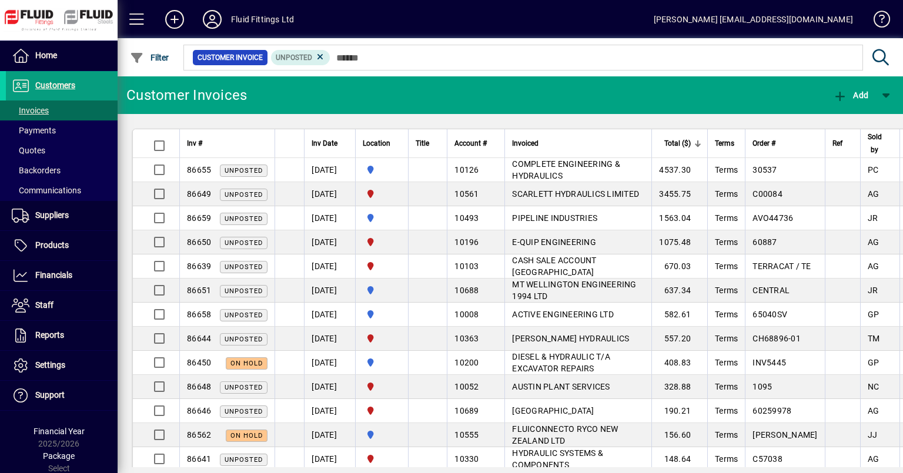 Image resolution: width=903 pixels, height=473 pixels. Describe the element at coordinates (566, 170) in the screenshot. I see `span: COMPLETE ENGINEERING & HYDRAULICS` at that location.